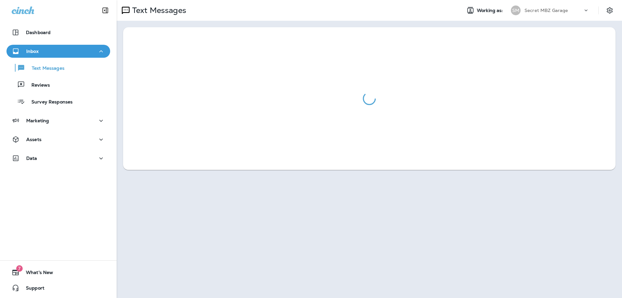 Image resolution: width=622 pixels, height=298 pixels. What do you see at coordinates (58, 51) in the screenshot?
I see `button: Inbox` at bounding box center [58, 51].